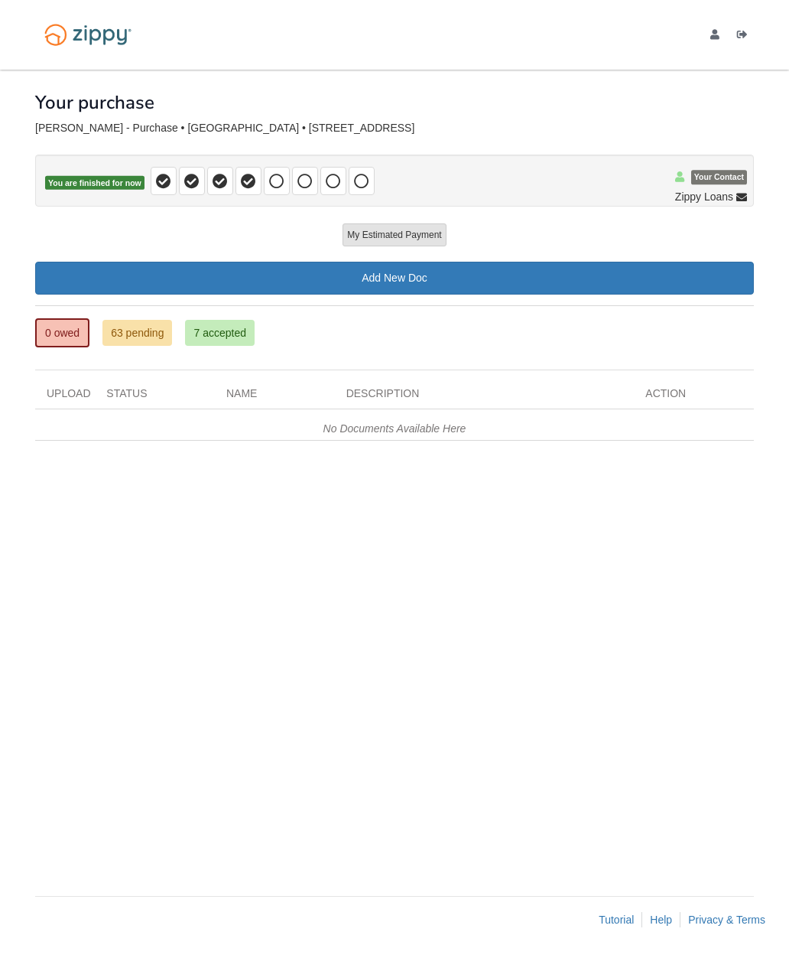 This screenshot has width=789, height=958. What do you see at coordinates (220, 333) in the screenshot?
I see `a: 7 accepted` at bounding box center [220, 333].